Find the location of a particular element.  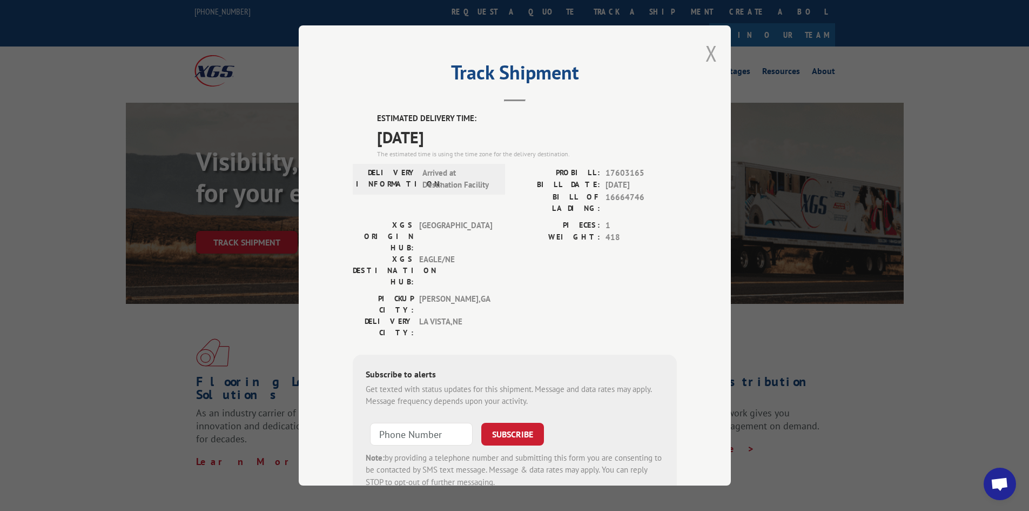

button: SUBSCRIBE is located at coordinates (513, 434).